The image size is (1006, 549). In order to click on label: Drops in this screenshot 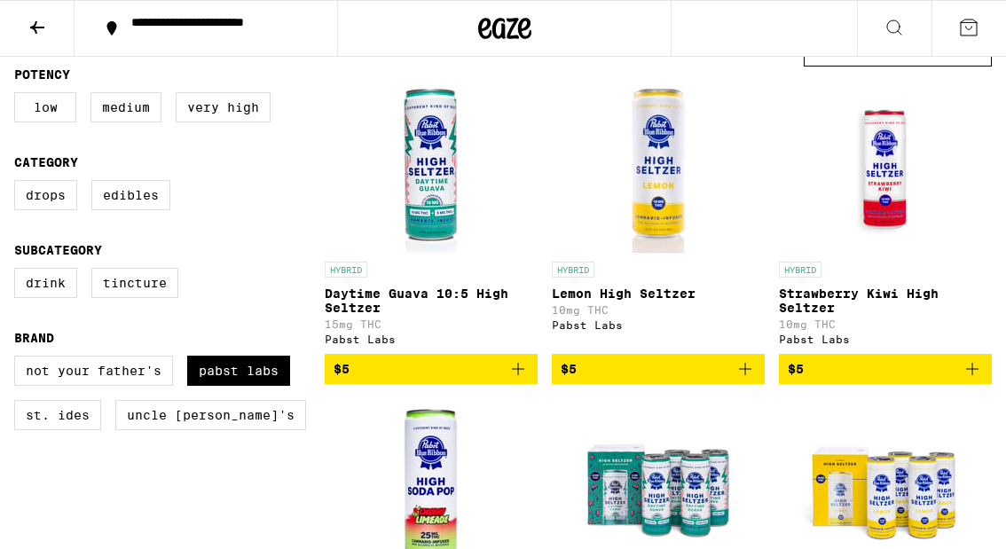, I will do `click(45, 195)`.